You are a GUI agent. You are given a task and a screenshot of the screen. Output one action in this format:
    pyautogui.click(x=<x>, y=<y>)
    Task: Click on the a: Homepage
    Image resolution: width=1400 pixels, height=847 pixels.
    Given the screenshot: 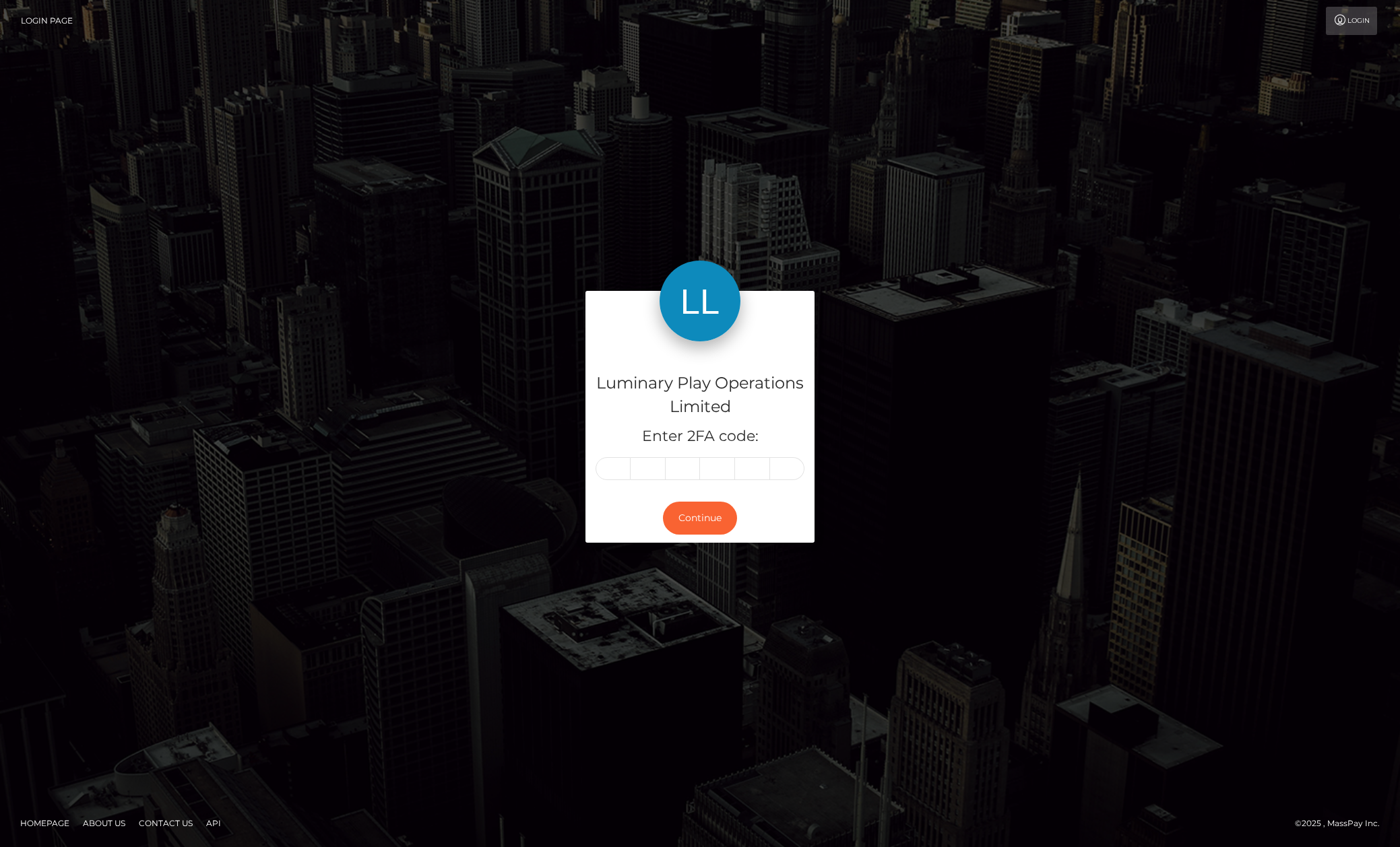 What is the action you would take?
    pyautogui.click(x=44, y=822)
    